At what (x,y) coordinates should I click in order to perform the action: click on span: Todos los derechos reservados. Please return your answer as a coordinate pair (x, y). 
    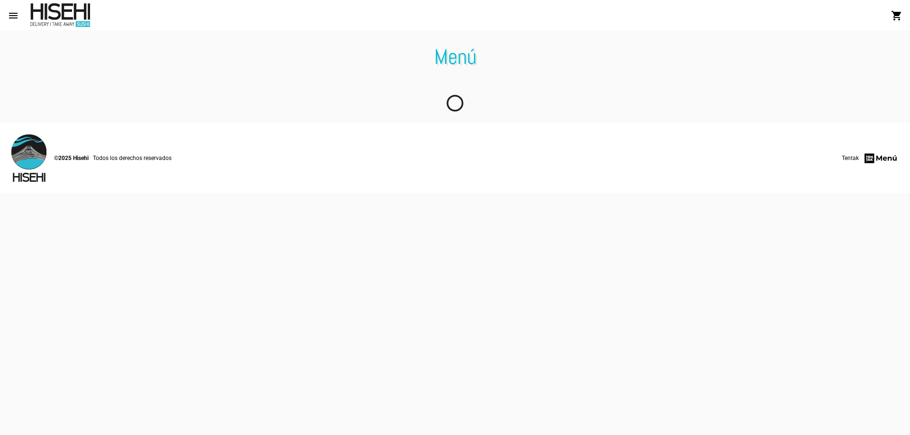
    Looking at the image, I should click on (132, 158).